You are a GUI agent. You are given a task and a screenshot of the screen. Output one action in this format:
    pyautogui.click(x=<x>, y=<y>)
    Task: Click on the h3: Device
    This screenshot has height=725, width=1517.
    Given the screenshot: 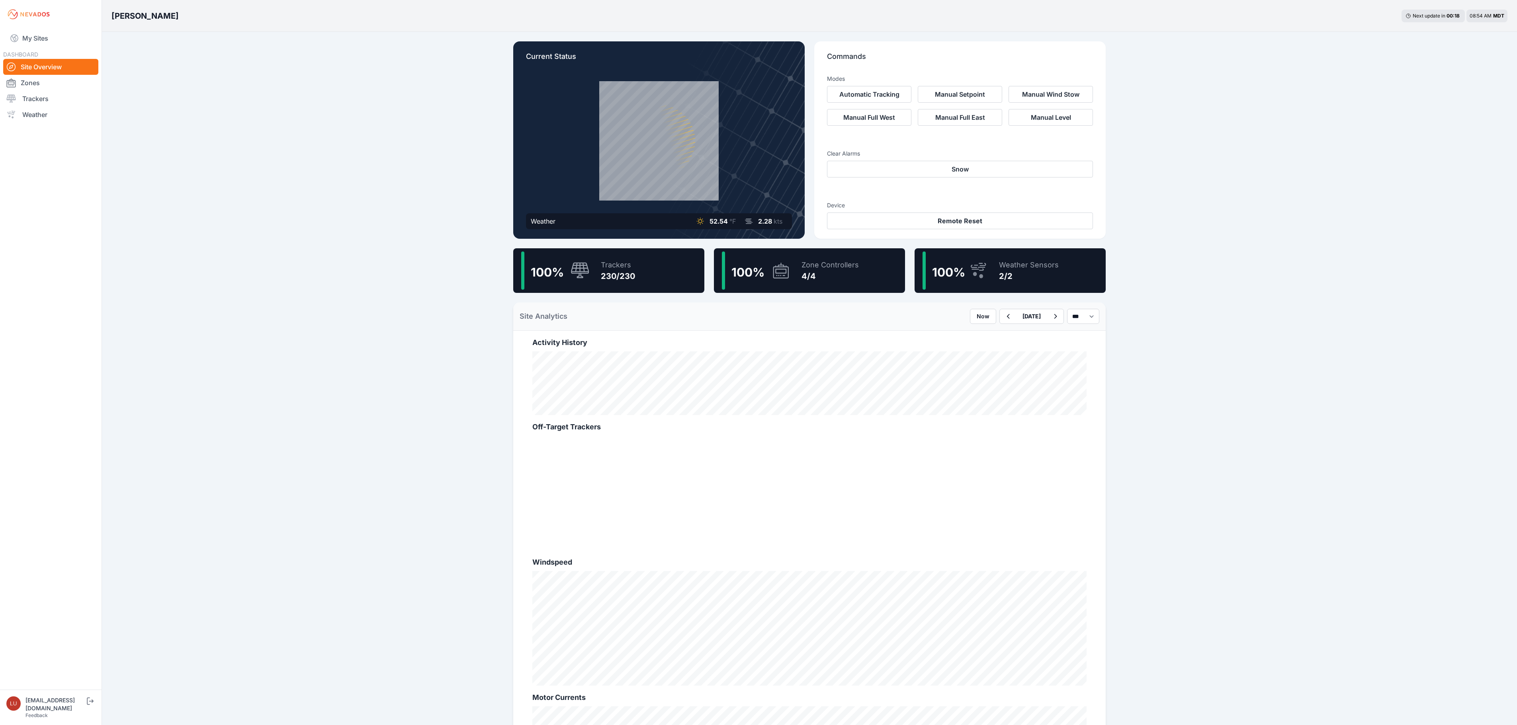 What is the action you would take?
    pyautogui.click(x=960, y=205)
    